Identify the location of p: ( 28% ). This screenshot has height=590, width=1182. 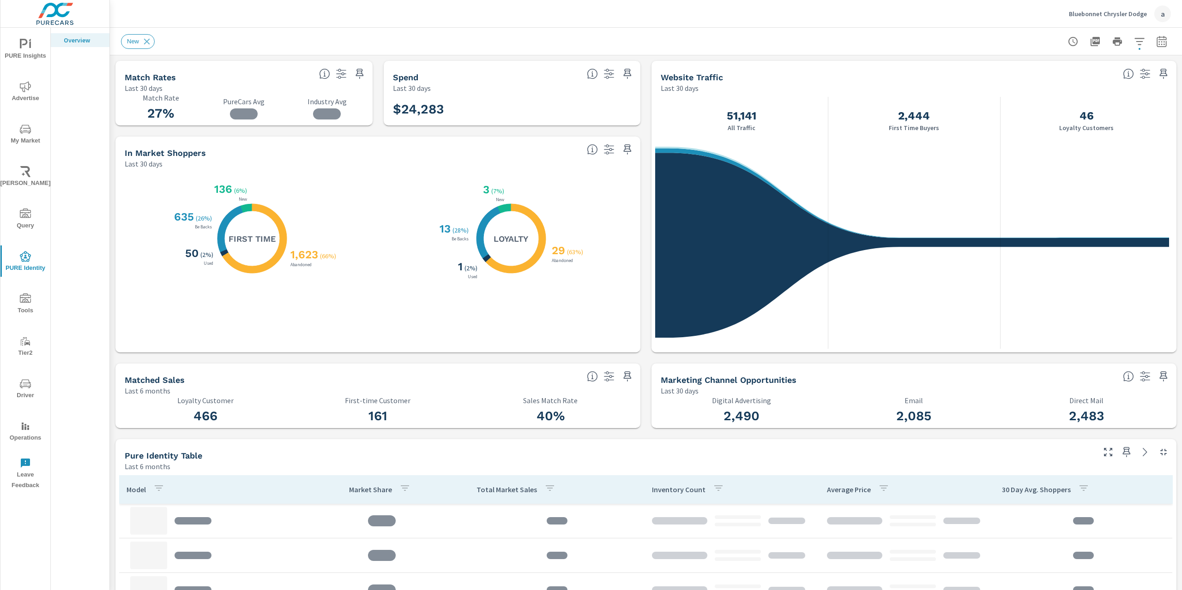
(461, 230).